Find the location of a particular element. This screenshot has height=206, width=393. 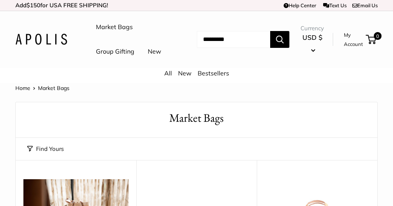

a: Email Us is located at coordinates (365, 5).